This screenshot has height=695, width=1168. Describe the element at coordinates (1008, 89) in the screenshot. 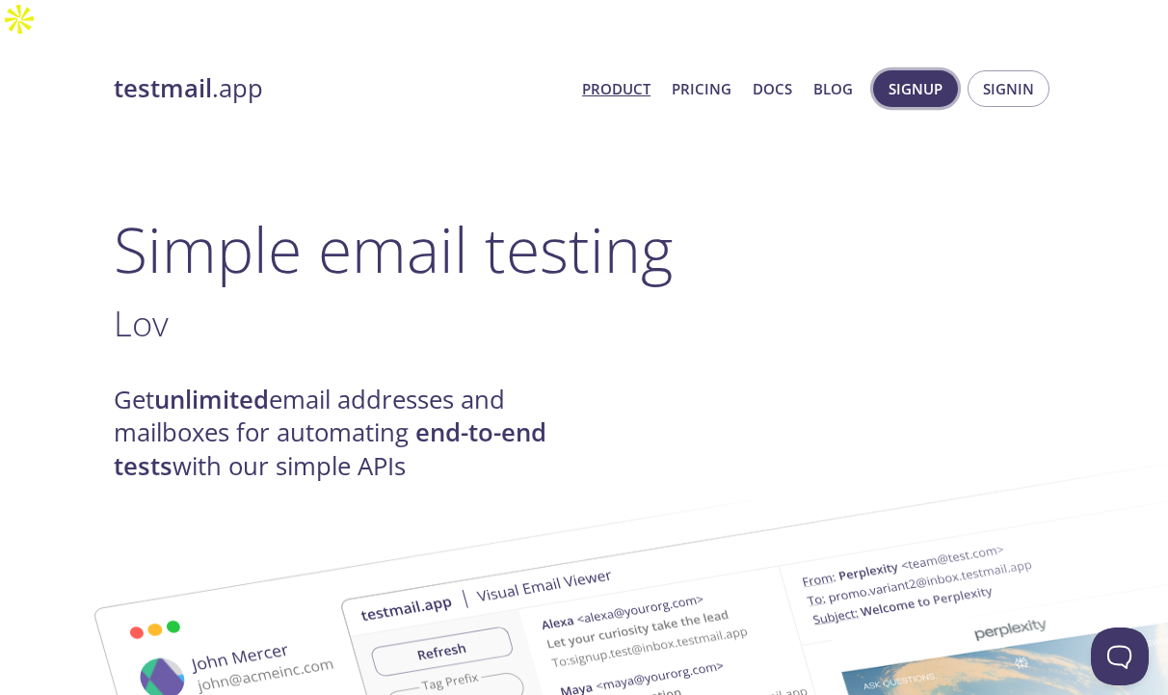

I see `button: Signin` at that location.